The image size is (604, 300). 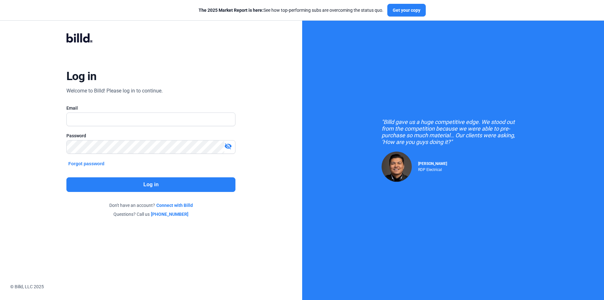 I want to click on div: Questions? Call us, so click(x=151, y=214).